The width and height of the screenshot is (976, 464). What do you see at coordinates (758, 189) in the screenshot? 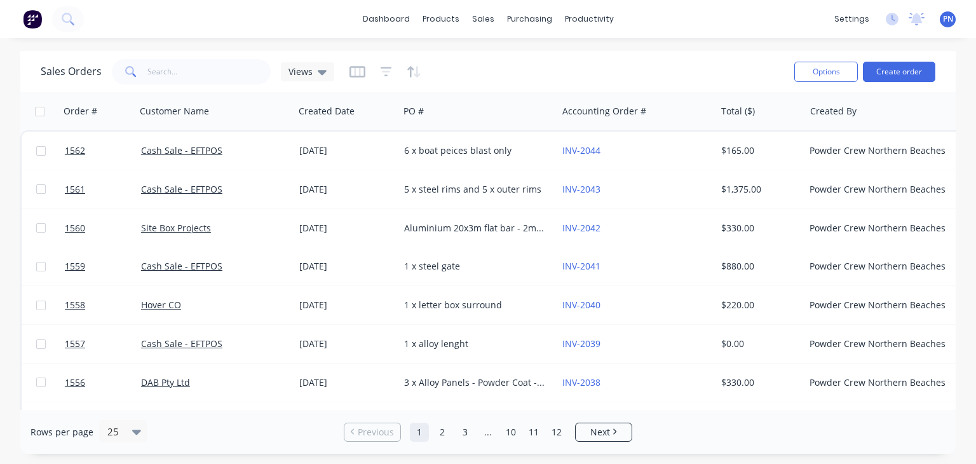
I see `div: $1,375.00` at bounding box center [758, 189].